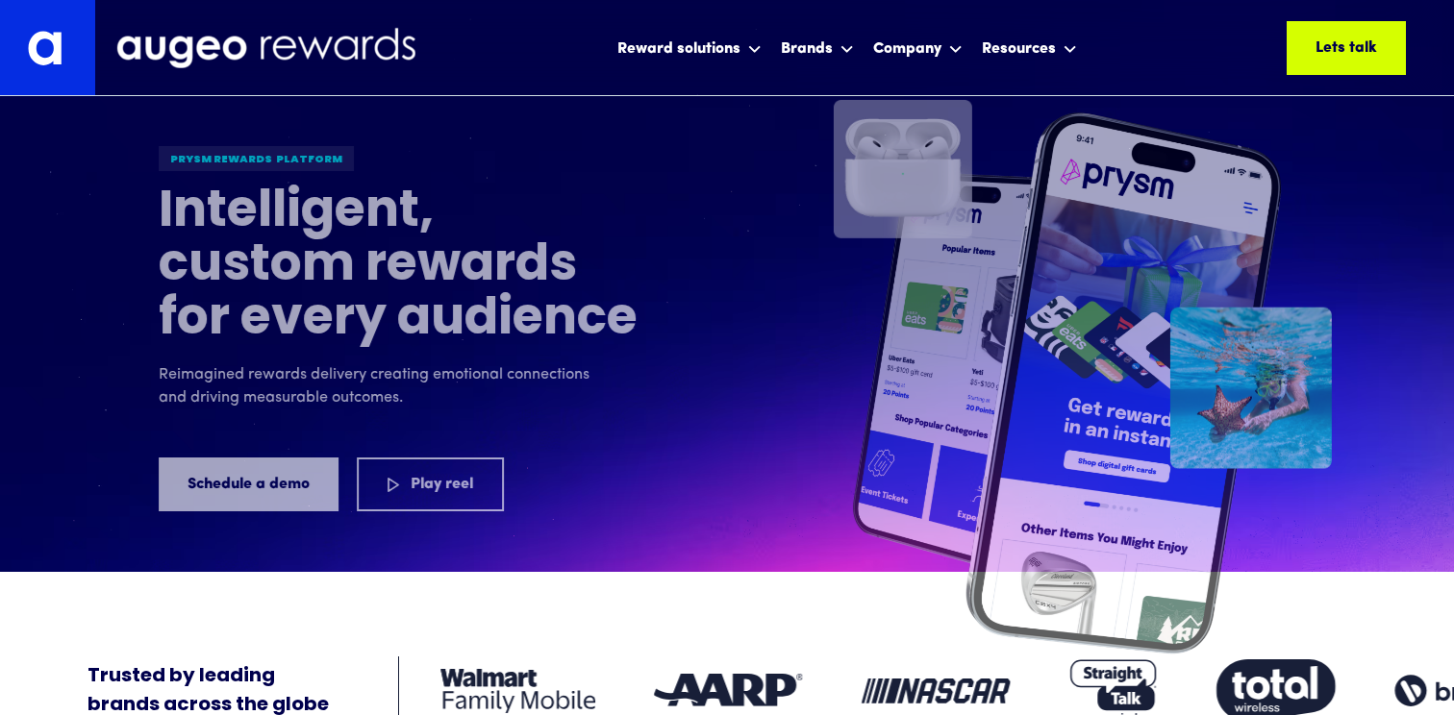  I want to click on img: Client logo: Walmart Family Mobile, so click(517, 691).